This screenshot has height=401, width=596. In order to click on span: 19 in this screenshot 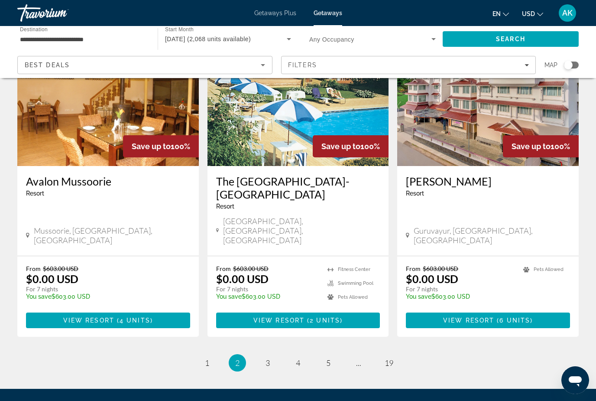, I will do `click(389, 363)`.